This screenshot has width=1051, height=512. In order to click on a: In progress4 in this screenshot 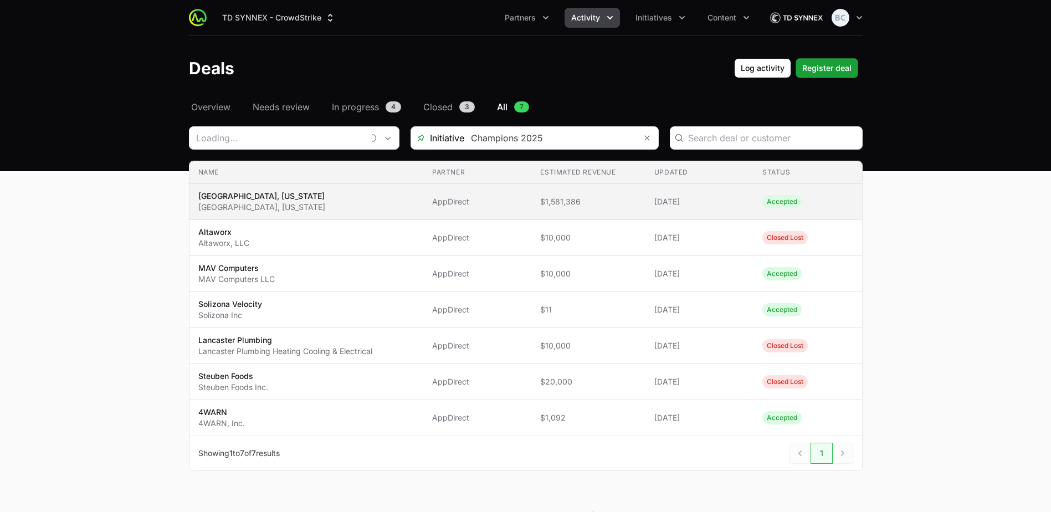, I will do `click(366, 107)`.